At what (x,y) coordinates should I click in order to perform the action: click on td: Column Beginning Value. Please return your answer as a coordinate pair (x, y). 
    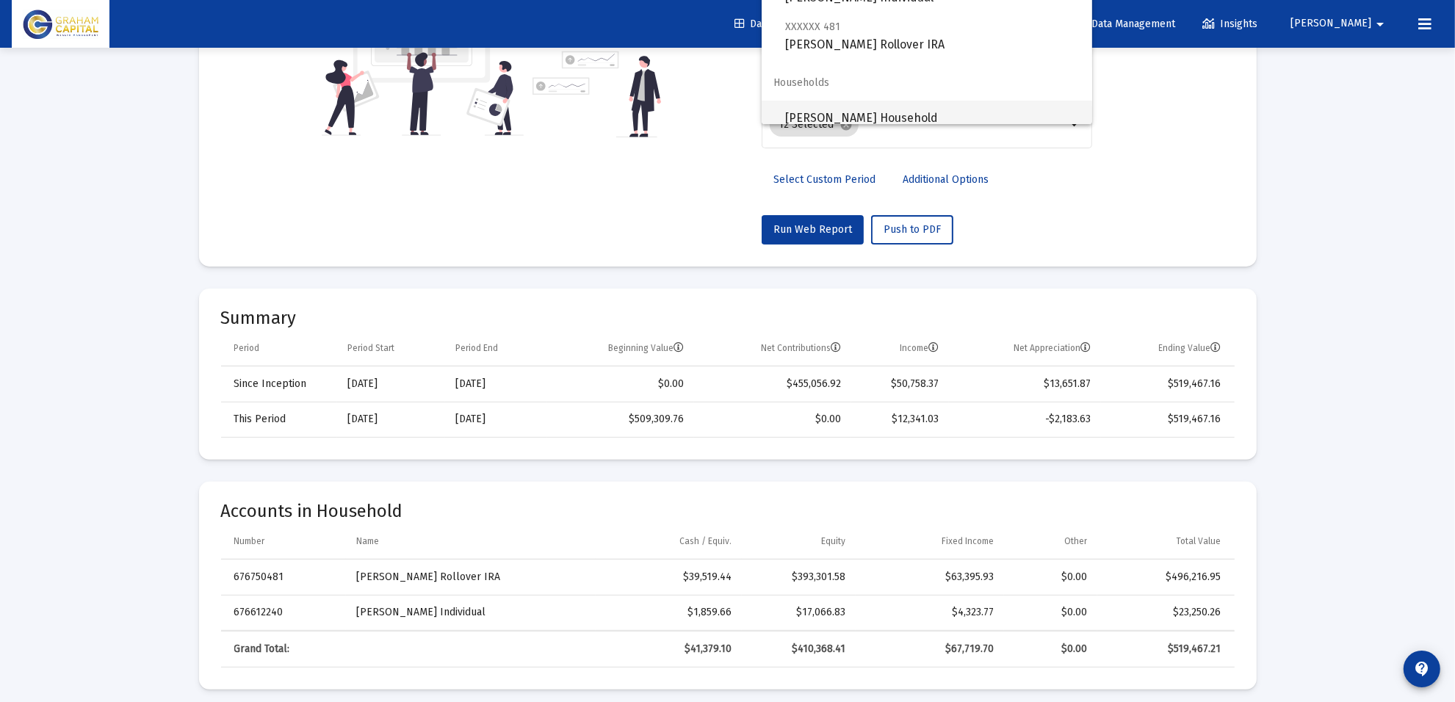
    Looking at the image, I should click on (621, 349).